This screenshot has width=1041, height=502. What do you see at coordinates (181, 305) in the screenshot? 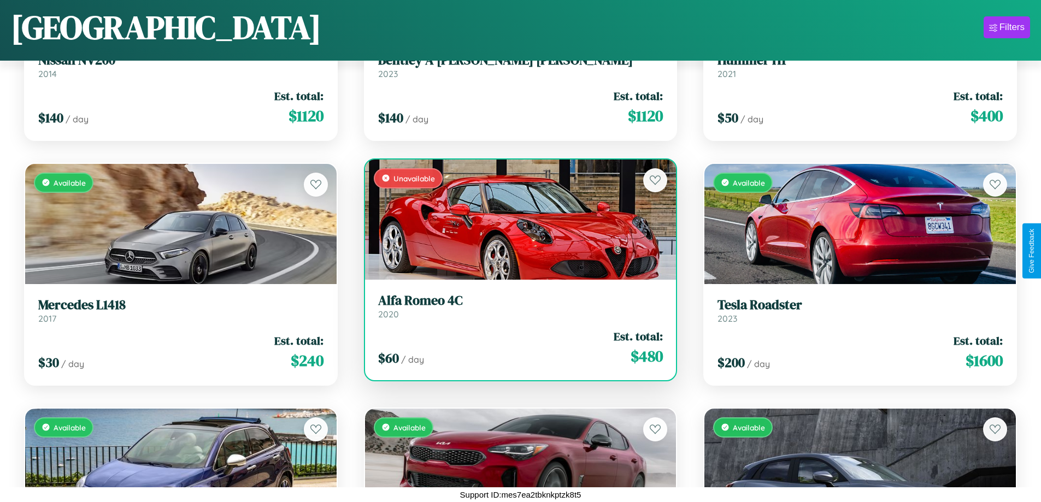
I see `h3: Mercedes L1418` at bounding box center [181, 305].